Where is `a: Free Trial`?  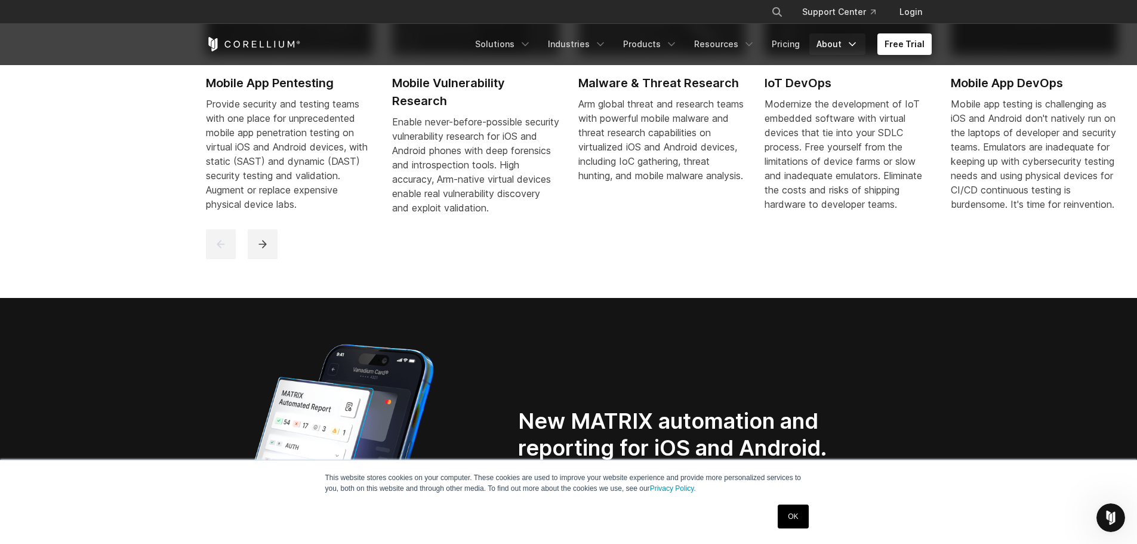
a: Free Trial is located at coordinates (904, 44).